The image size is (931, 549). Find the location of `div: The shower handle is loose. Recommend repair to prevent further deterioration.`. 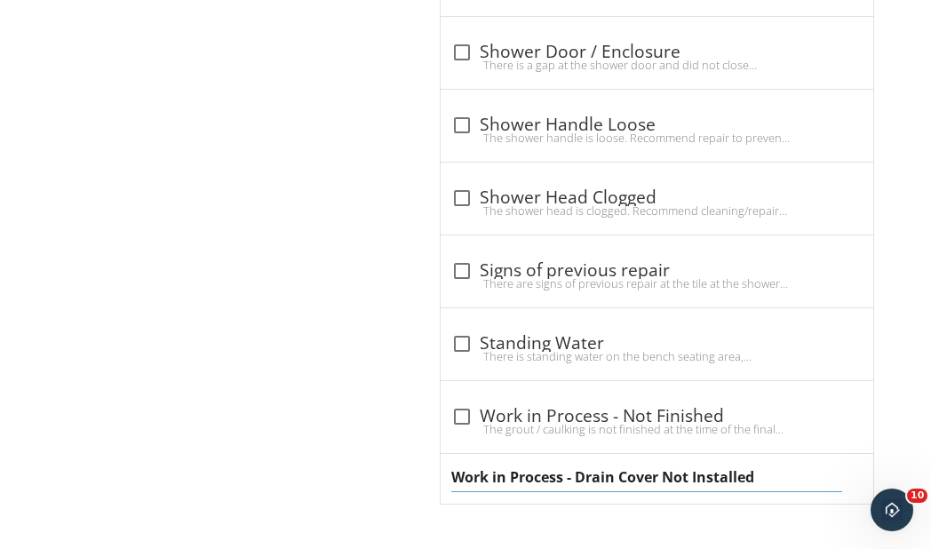

div: The shower handle is loose. Recommend repair to prevent further deterioration. is located at coordinates (658, 138).